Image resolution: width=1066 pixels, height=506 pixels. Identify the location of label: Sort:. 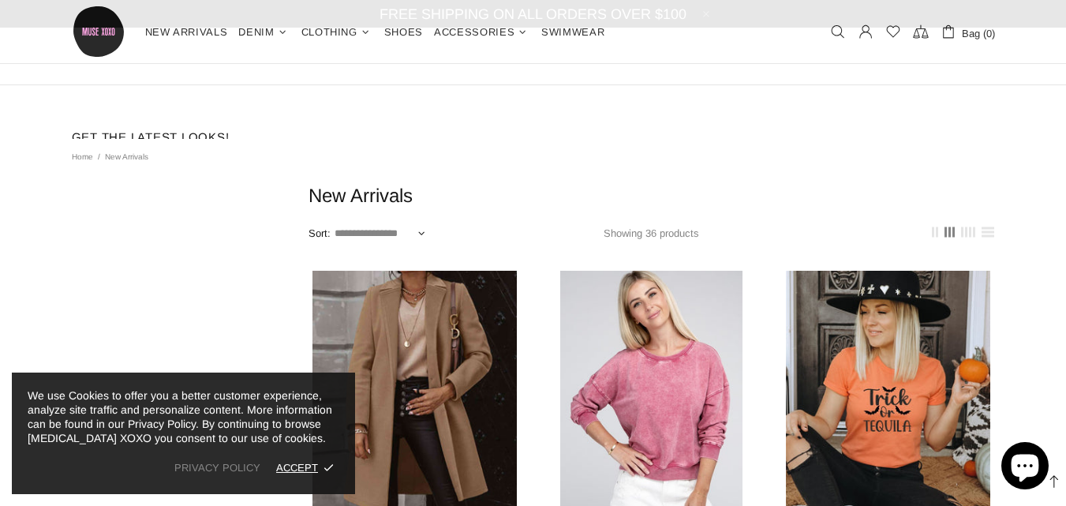
(320, 233).